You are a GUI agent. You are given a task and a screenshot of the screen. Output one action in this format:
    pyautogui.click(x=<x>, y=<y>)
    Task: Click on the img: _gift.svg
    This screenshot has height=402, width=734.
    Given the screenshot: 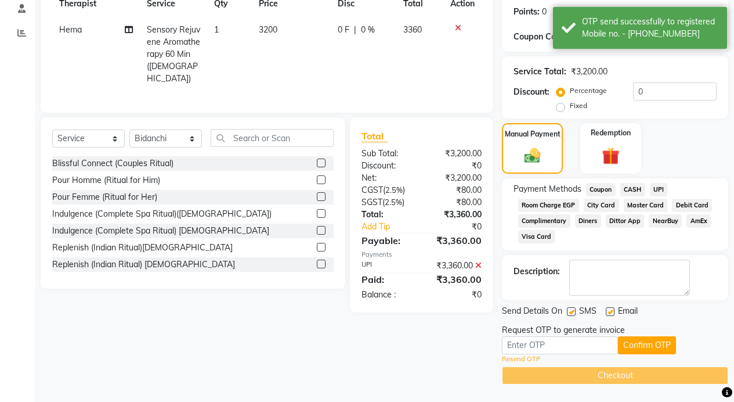 What is the action you would take?
    pyautogui.click(x=611, y=156)
    